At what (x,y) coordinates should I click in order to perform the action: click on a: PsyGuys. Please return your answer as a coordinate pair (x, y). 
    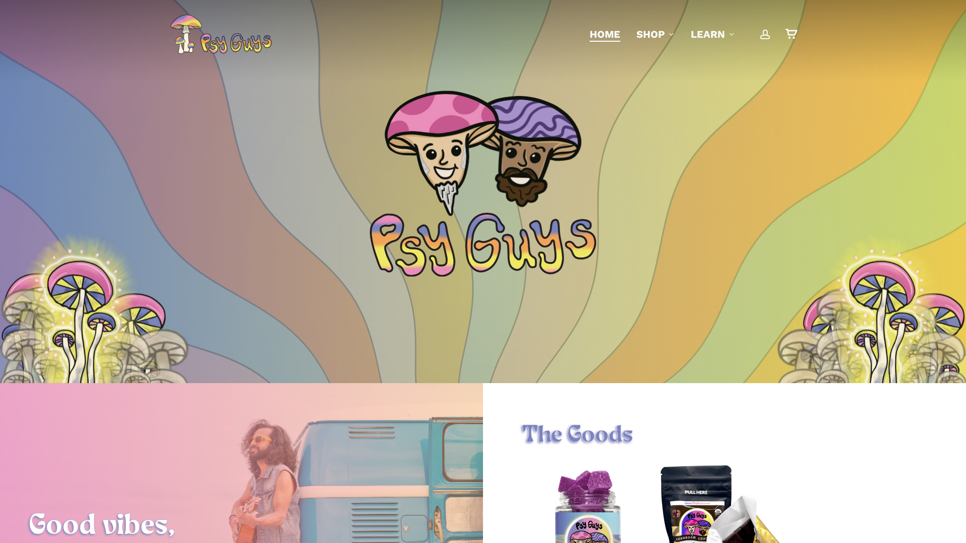
    Looking at the image, I should click on (221, 34).